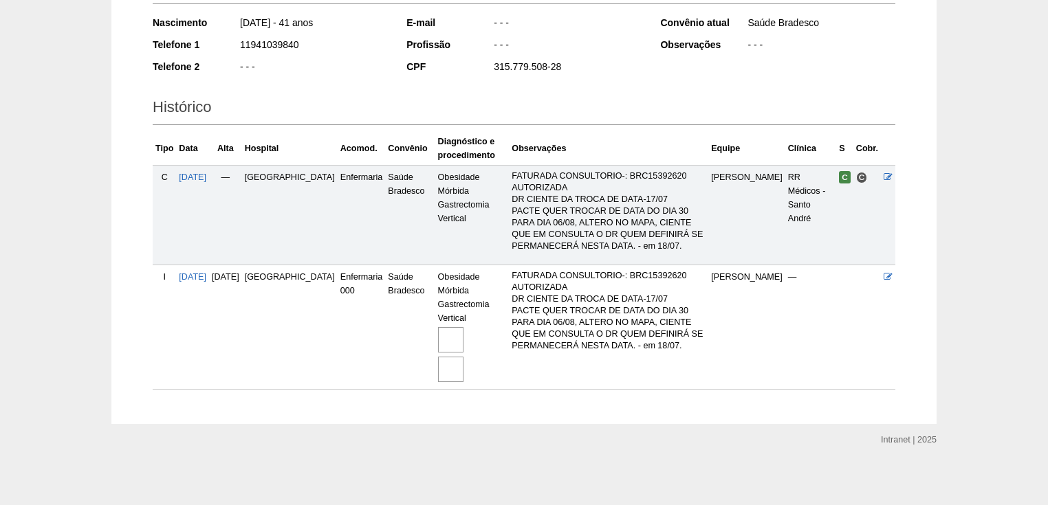  What do you see at coordinates (845, 177) in the screenshot?
I see `span: Confirmada` at bounding box center [845, 177].